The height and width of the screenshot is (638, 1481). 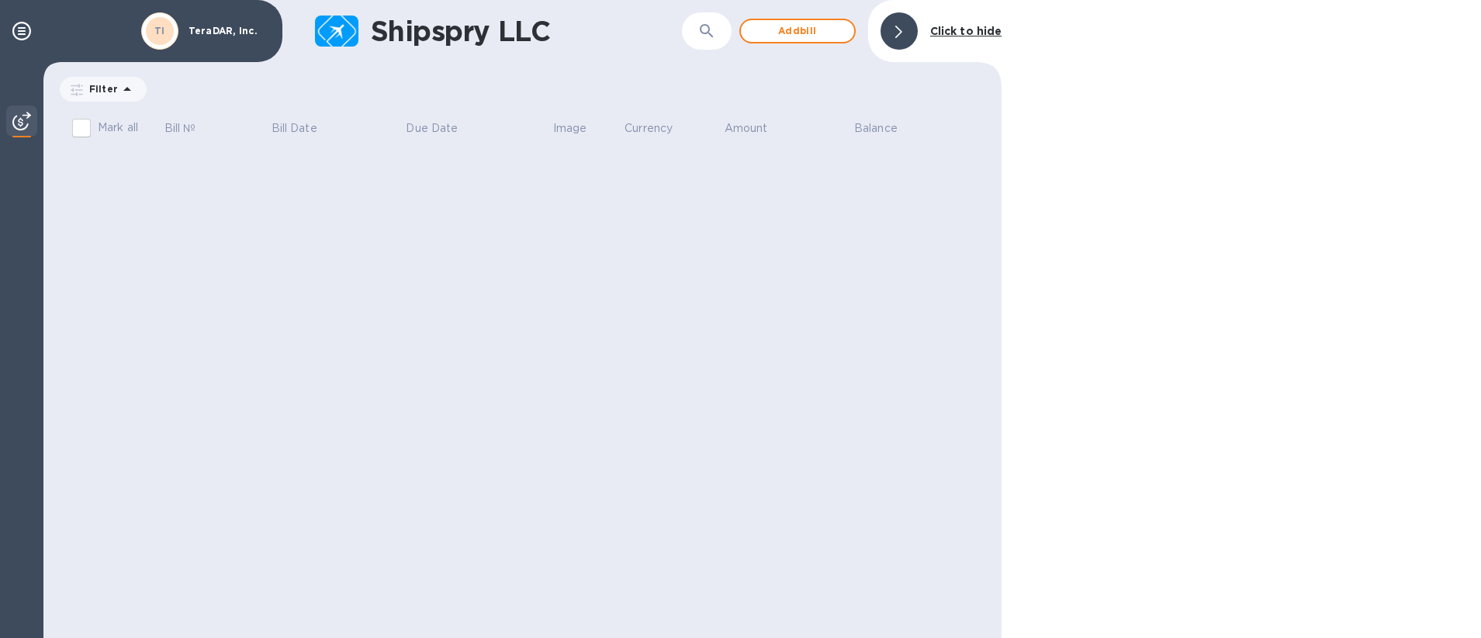 What do you see at coordinates (431, 128) in the screenshot?
I see `p: Due Date` at bounding box center [431, 128].